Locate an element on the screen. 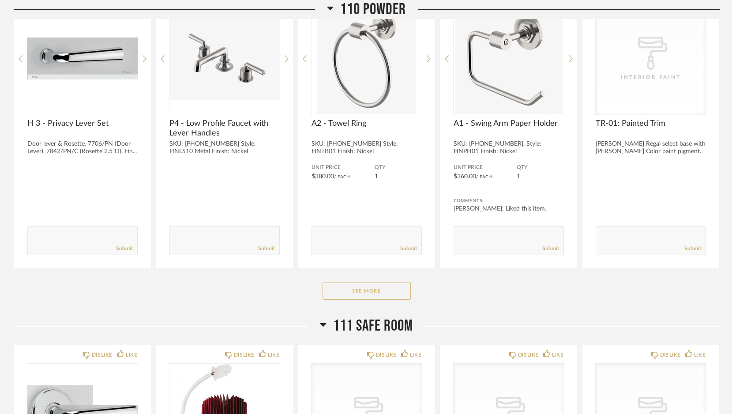  div: Interior Paint is located at coordinates (651, 77).